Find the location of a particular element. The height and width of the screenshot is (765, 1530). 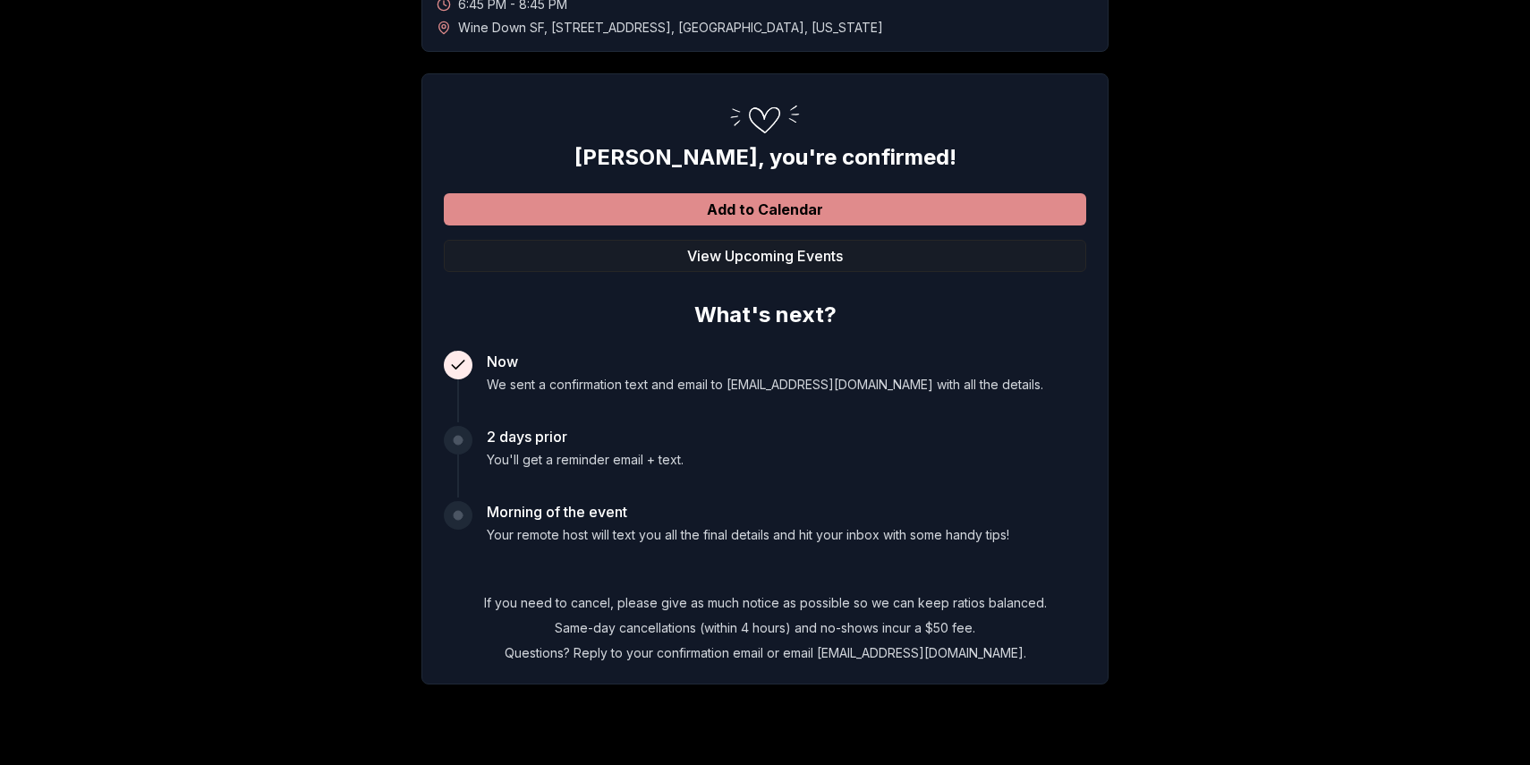

button: Add to Calendar is located at coordinates (765, 209).